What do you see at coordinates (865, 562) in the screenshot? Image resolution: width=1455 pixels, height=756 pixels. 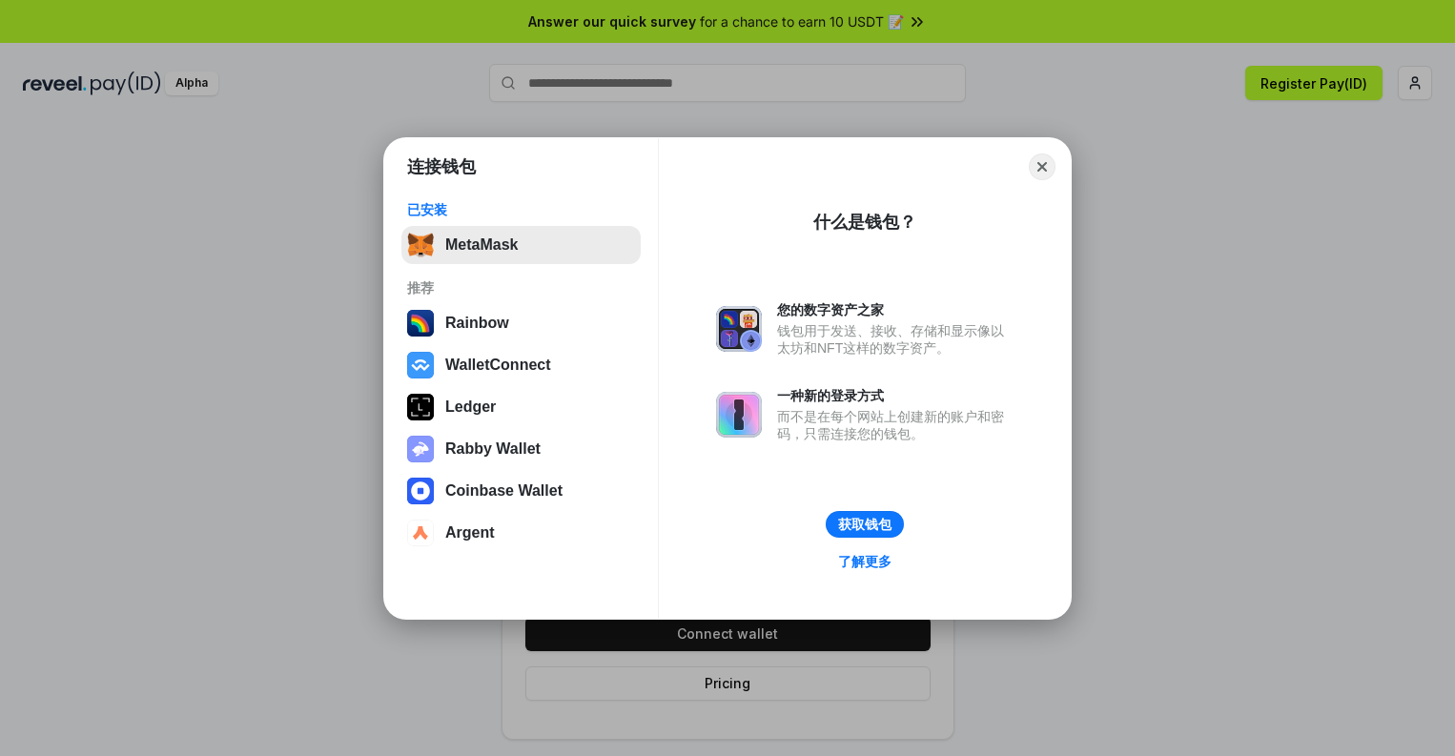 I see `a: 了解更多` at bounding box center [865, 562].